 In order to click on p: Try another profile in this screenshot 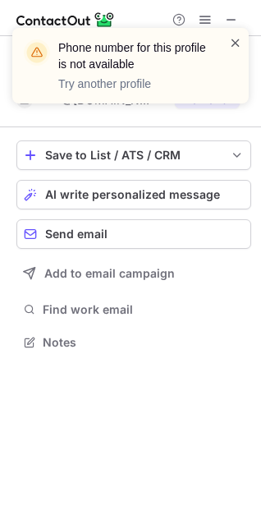, I will do `click(134, 84)`.